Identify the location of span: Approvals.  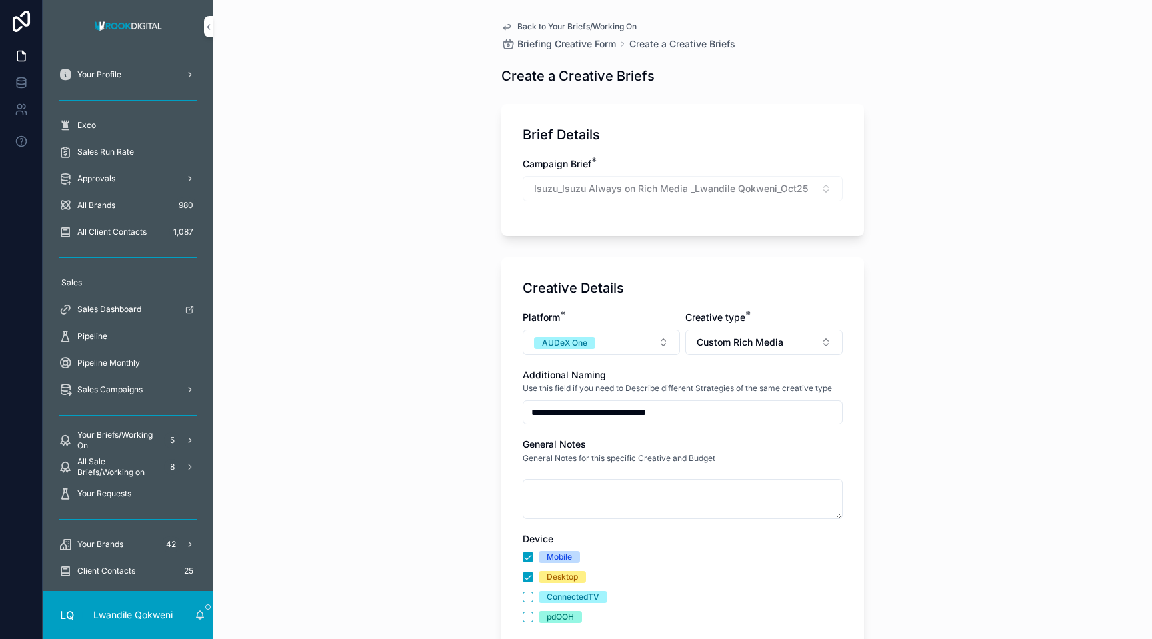
(96, 179).